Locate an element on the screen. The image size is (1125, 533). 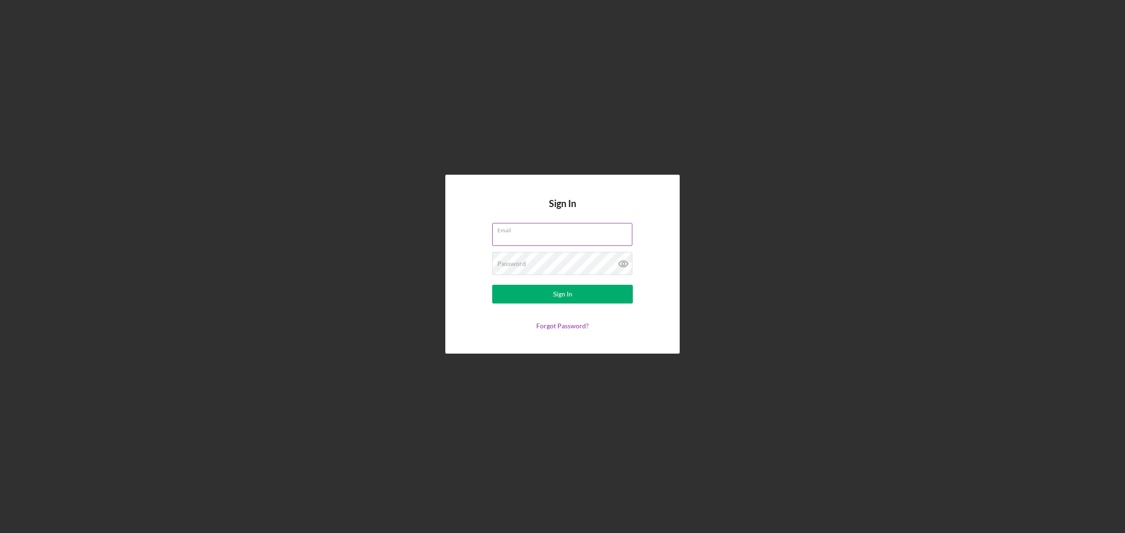
label: Email is located at coordinates (565, 229).